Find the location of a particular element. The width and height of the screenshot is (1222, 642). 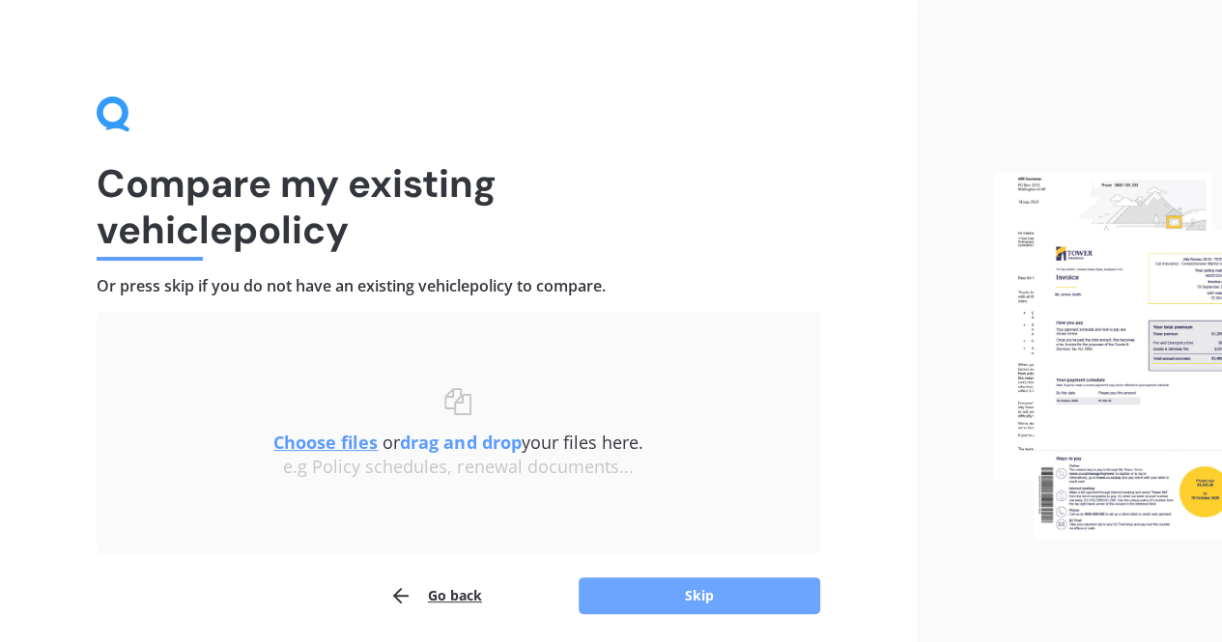

h4: Or press skip if you do not have an existing vehicle policy to compare. is located at coordinates (458, 286).